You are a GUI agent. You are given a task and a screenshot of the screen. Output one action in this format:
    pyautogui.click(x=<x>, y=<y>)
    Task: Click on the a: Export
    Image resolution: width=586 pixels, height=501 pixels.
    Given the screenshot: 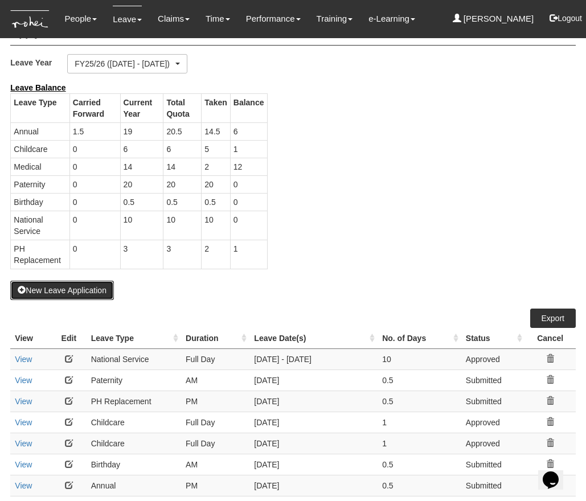 What is the action you would take?
    pyautogui.click(x=553, y=318)
    